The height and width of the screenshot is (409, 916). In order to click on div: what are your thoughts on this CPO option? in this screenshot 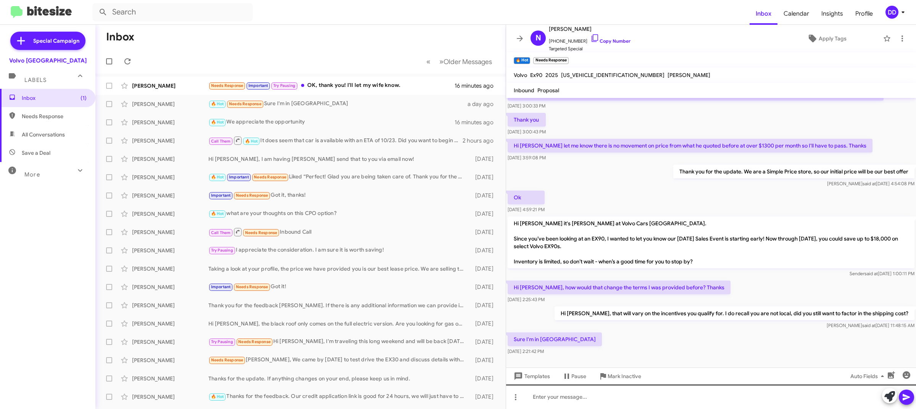, I will do `click(338, 214)`.